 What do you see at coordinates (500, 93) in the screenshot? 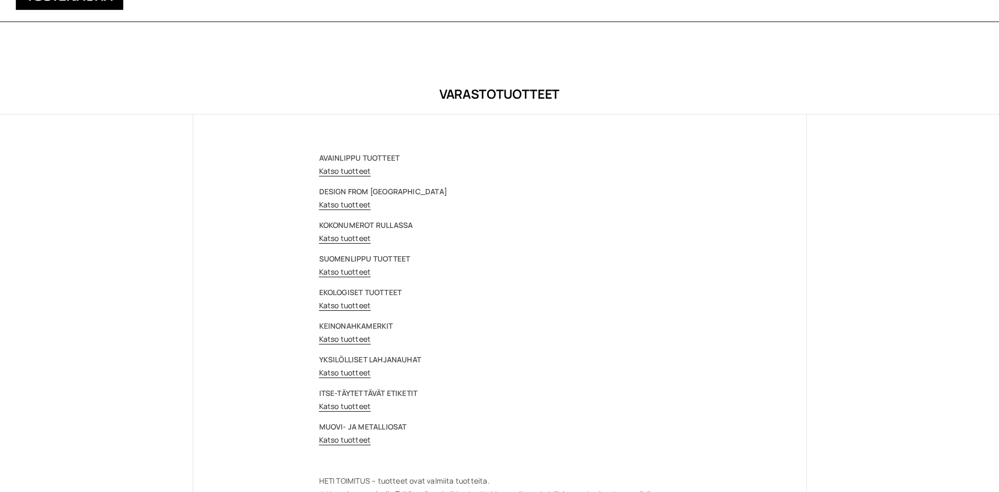
I see `h1: Varastotuotteet` at bounding box center [500, 93].